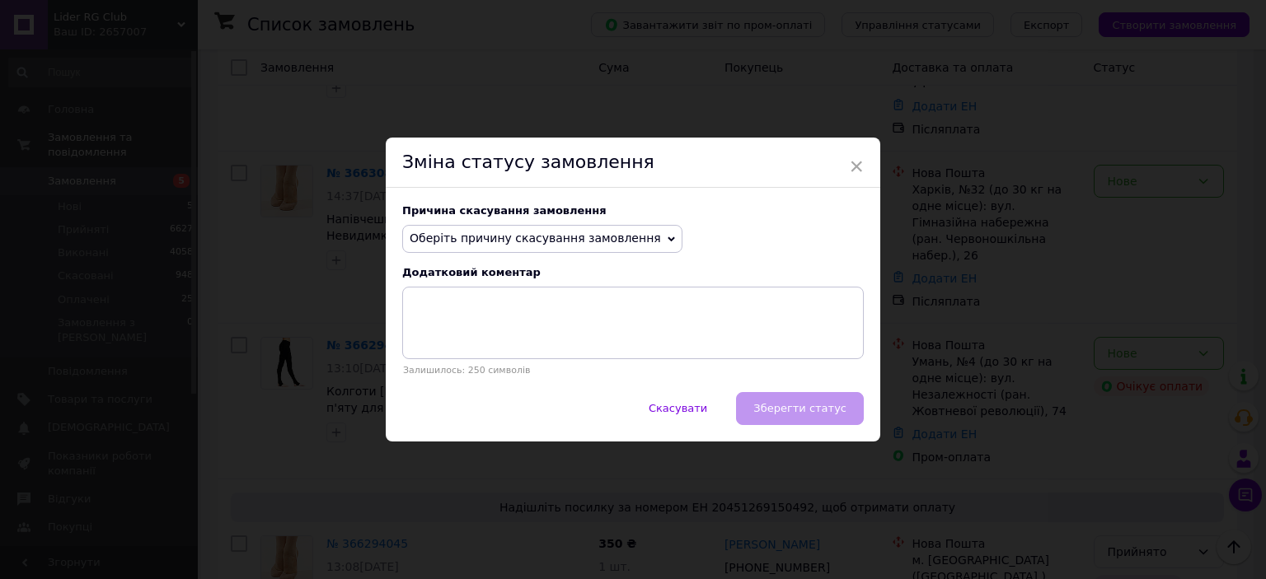  I want to click on div: Додатковий коментар, so click(633, 272).